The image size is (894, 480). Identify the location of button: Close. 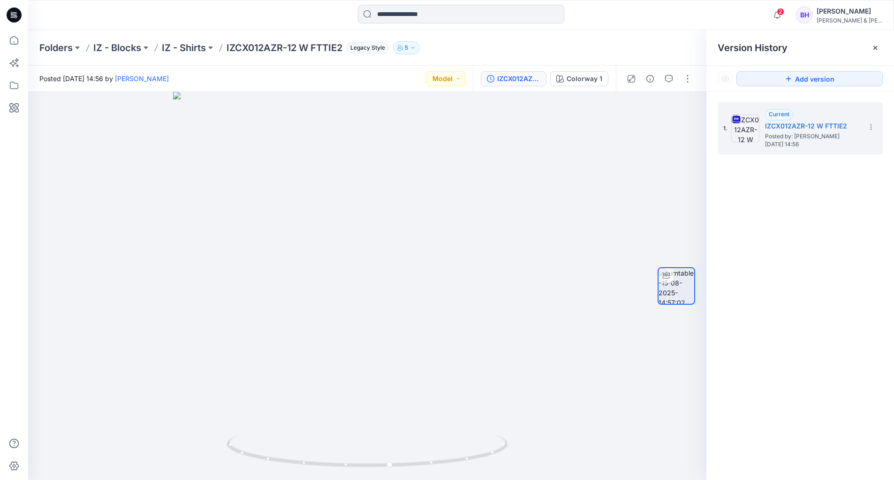
(875, 48).